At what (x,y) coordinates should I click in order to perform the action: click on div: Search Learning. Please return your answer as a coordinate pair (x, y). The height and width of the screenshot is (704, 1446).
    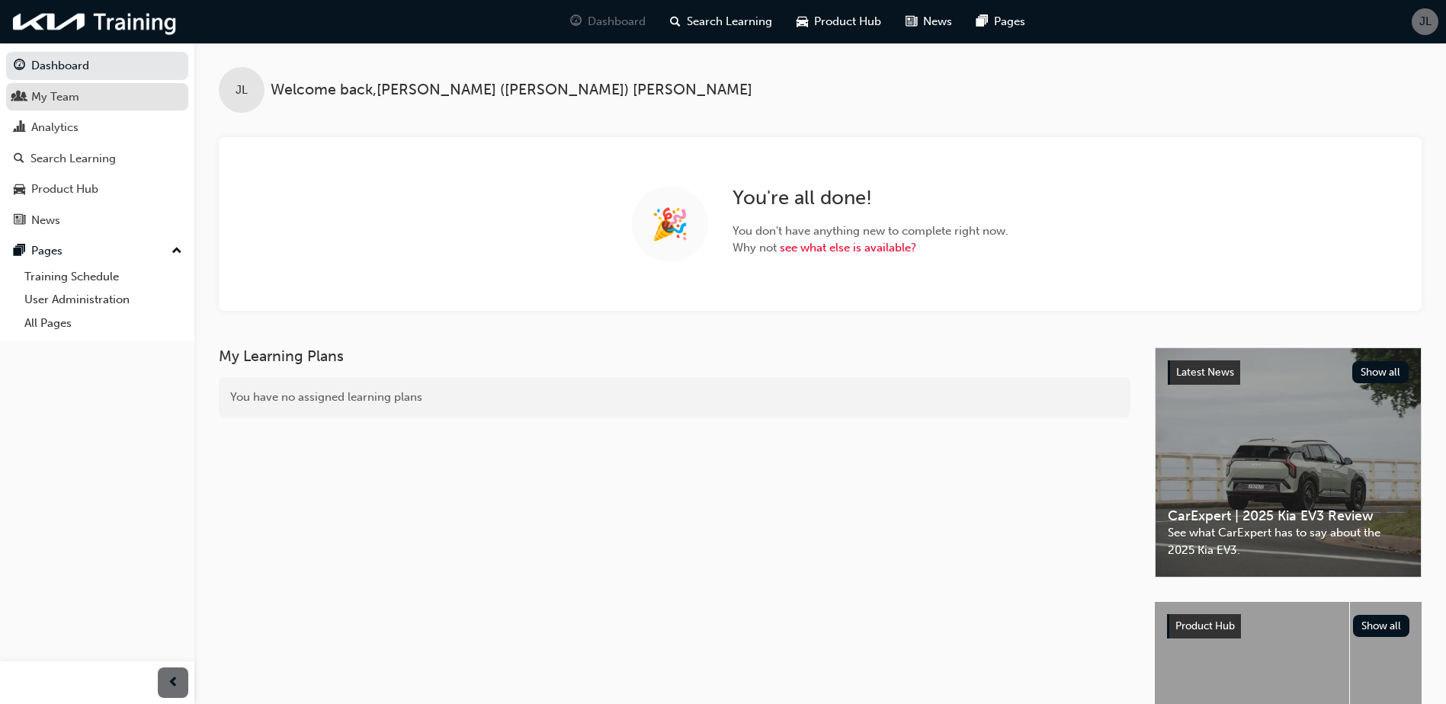
    Looking at the image, I should click on (73, 159).